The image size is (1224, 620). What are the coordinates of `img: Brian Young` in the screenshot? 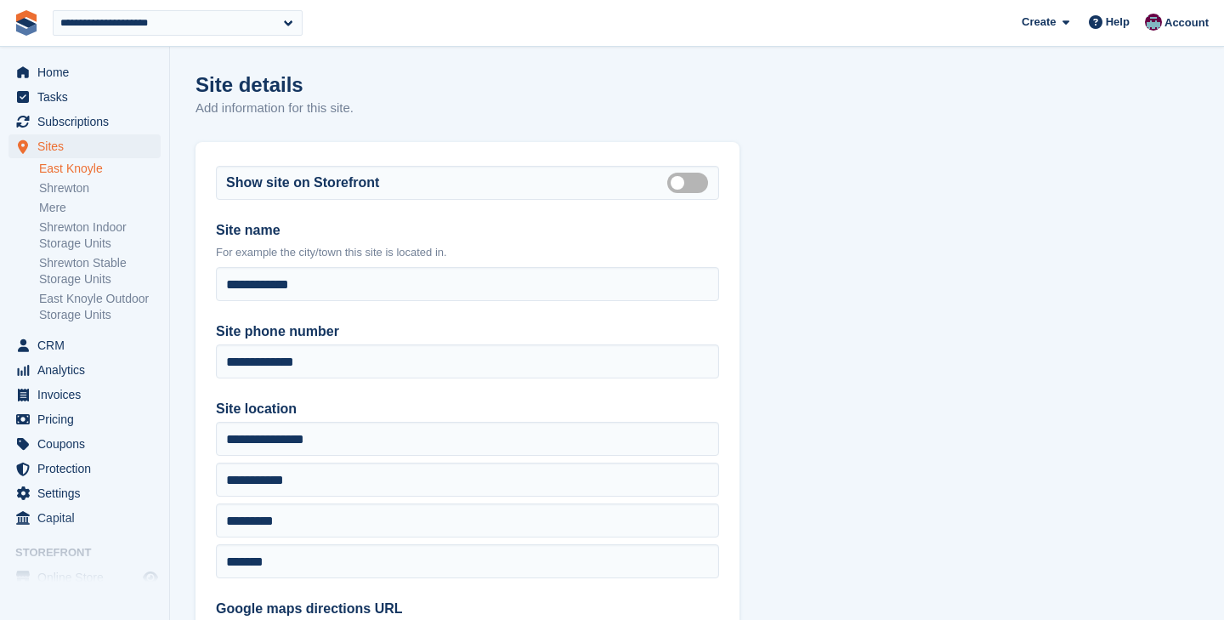 It's located at (1154, 22).